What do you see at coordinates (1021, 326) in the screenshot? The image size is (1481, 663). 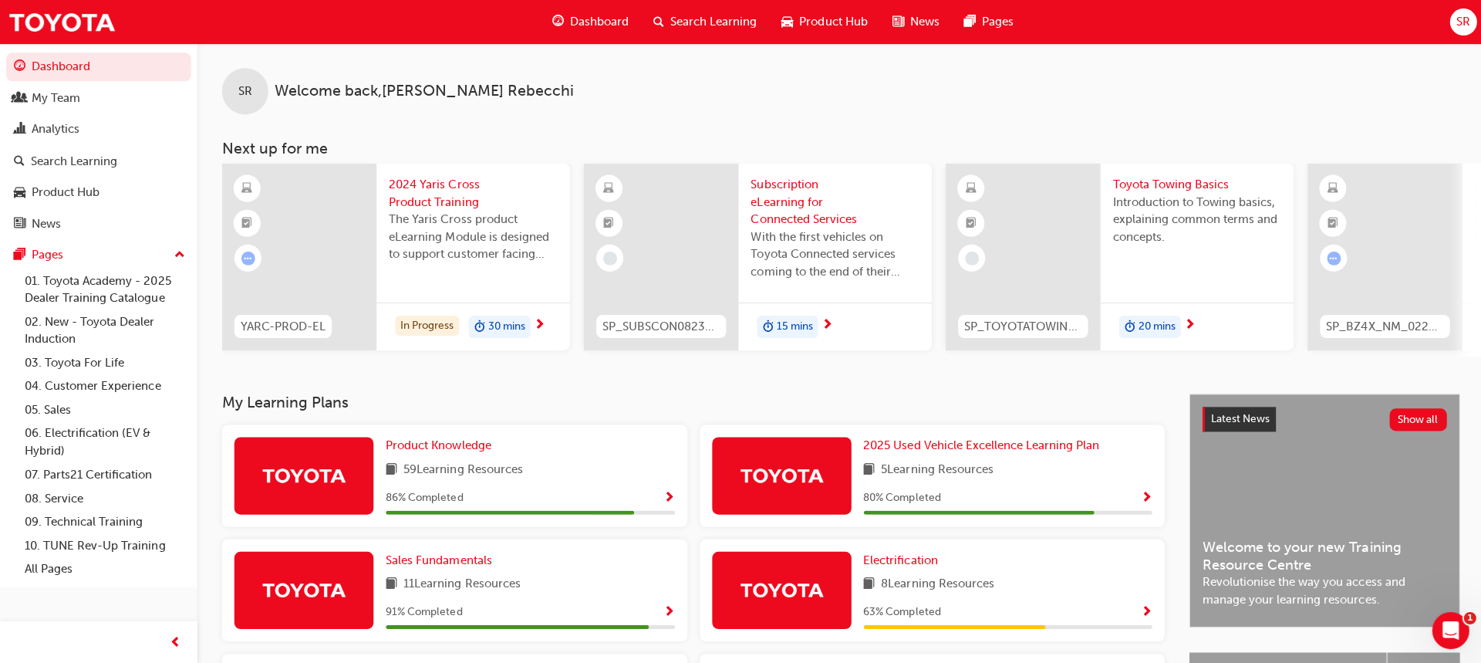 I see `span: SP_TOYOTATOWING_0424` at bounding box center [1021, 326].